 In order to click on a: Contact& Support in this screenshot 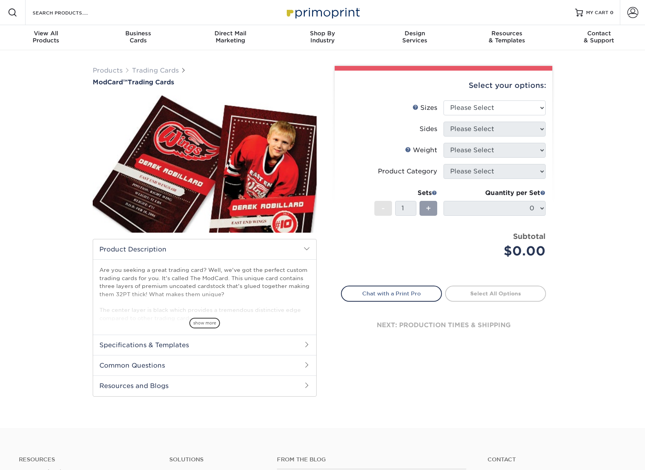, I will do `click(598, 38)`.